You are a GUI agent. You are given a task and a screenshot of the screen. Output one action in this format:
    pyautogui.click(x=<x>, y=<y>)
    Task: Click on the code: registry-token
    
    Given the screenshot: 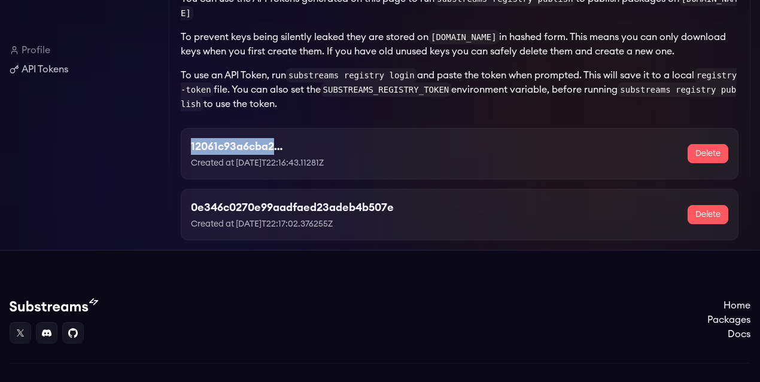 What is the action you would take?
    pyautogui.click(x=458, y=83)
    